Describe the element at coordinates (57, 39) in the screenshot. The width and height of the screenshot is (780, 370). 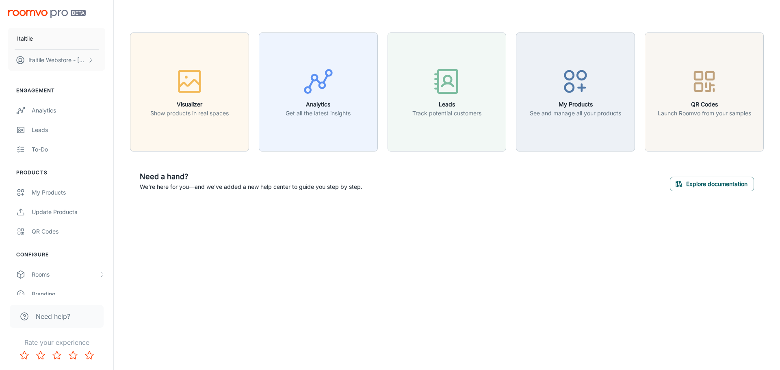
I see `button: Italtile` at that location.